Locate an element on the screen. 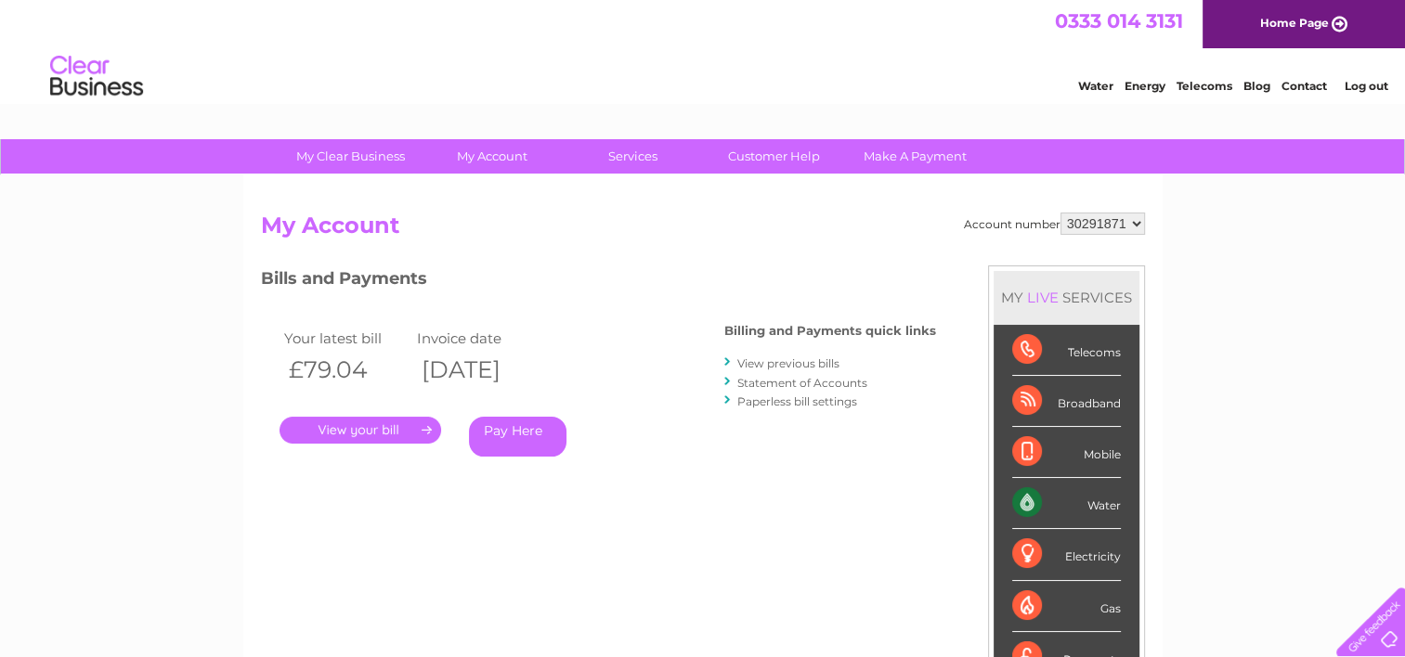  a: Telecoms is located at coordinates (1204, 85).